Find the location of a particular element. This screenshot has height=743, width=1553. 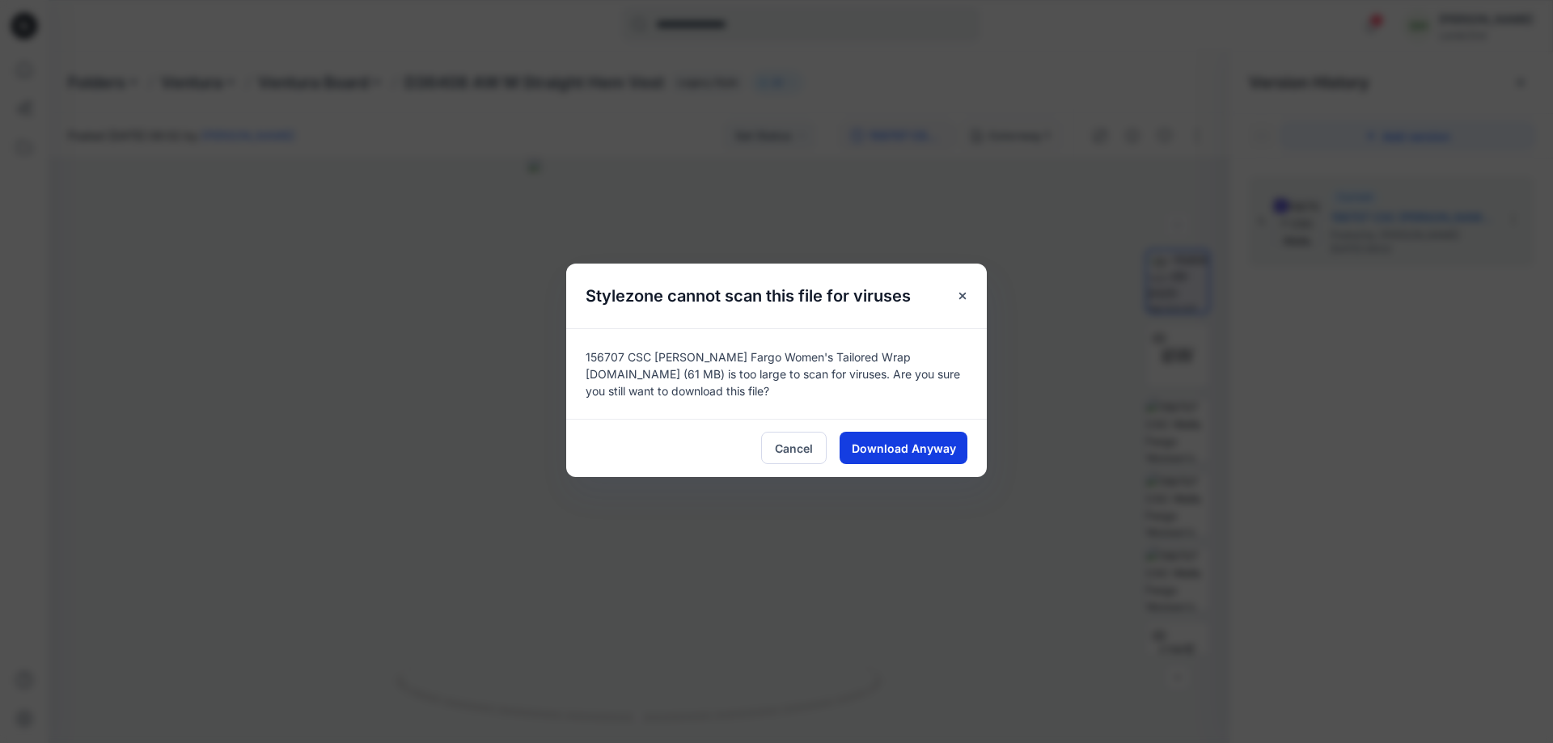

h5: Stylezone cannot scan this file for viruses is located at coordinates (748, 296).